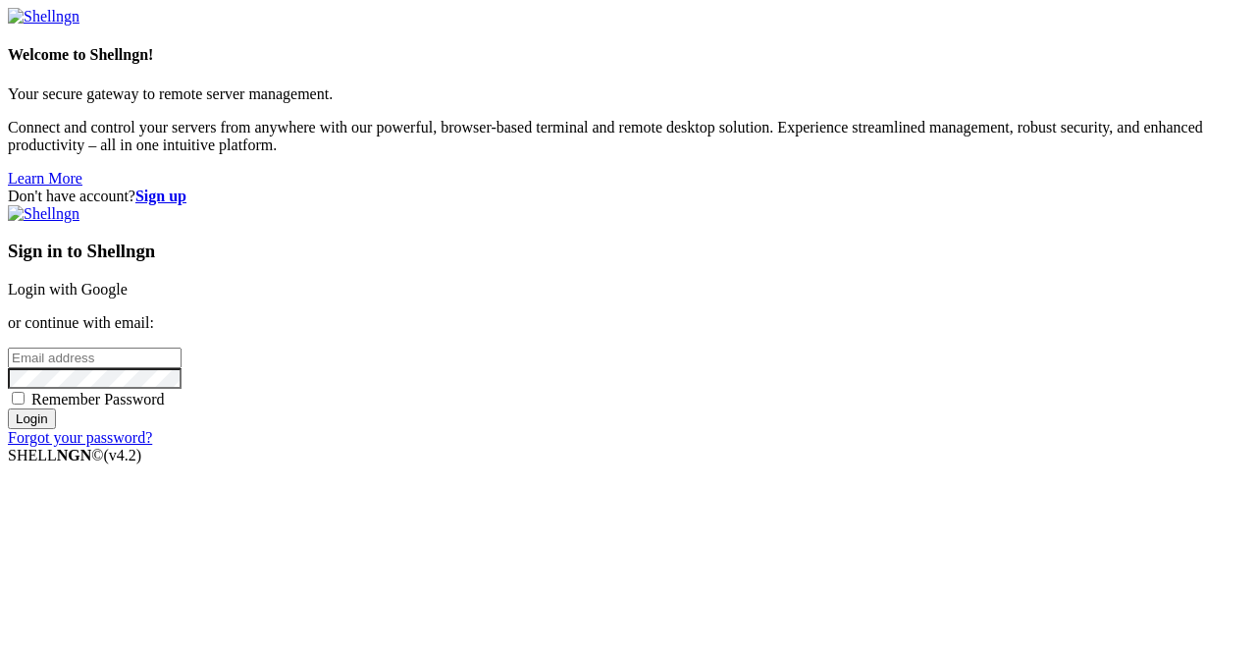 The width and height of the screenshot is (1256, 653). Describe the element at coordinates (628, 136) in the screenshot. I see `p: Connect and control your servers from anywhere with our powerful, browser-based terminal and remo...` at that location.